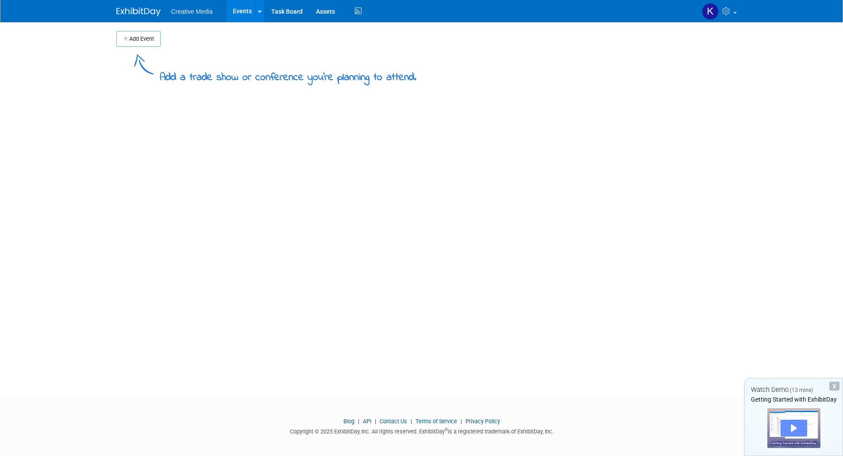 The height and width of the screenshot is (456, 843). What do you see at coordinates (57, 55) in the screenshot?
I see `div: Domain Overview` at bounding box center [57, 55].